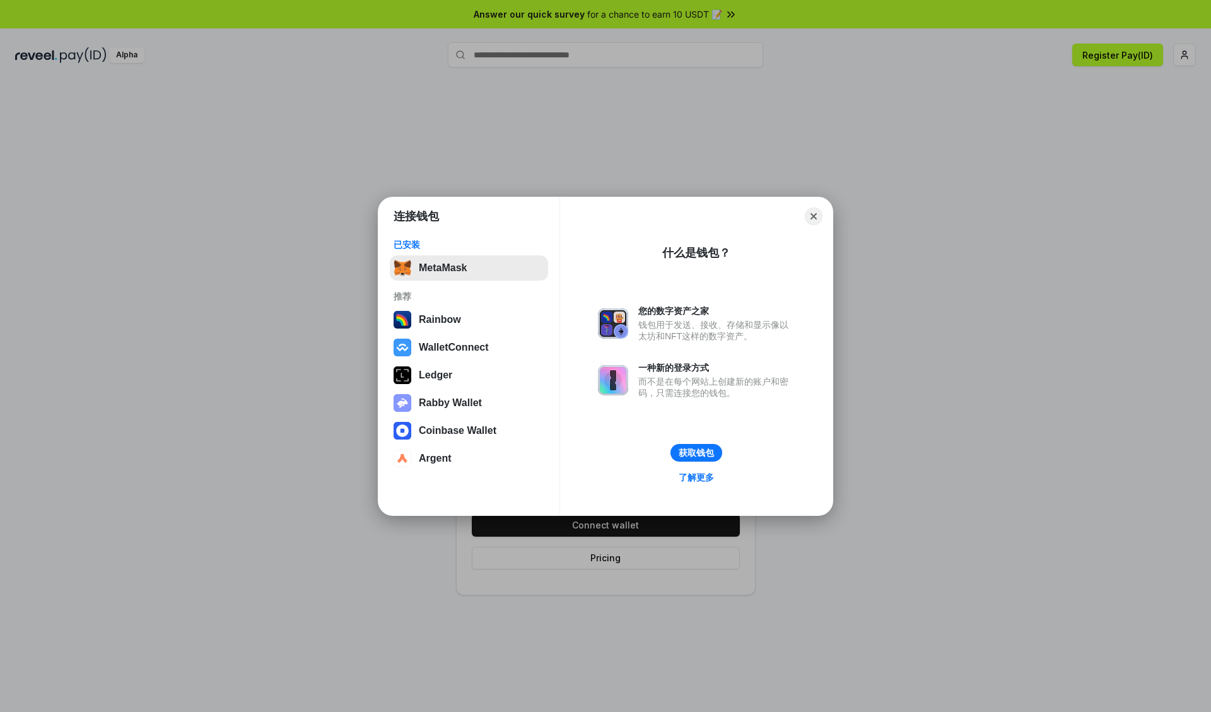  I want to click on button: WalletConnect, so click(469, 347).